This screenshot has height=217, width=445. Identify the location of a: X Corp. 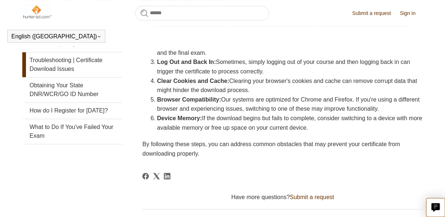
(157, 176).